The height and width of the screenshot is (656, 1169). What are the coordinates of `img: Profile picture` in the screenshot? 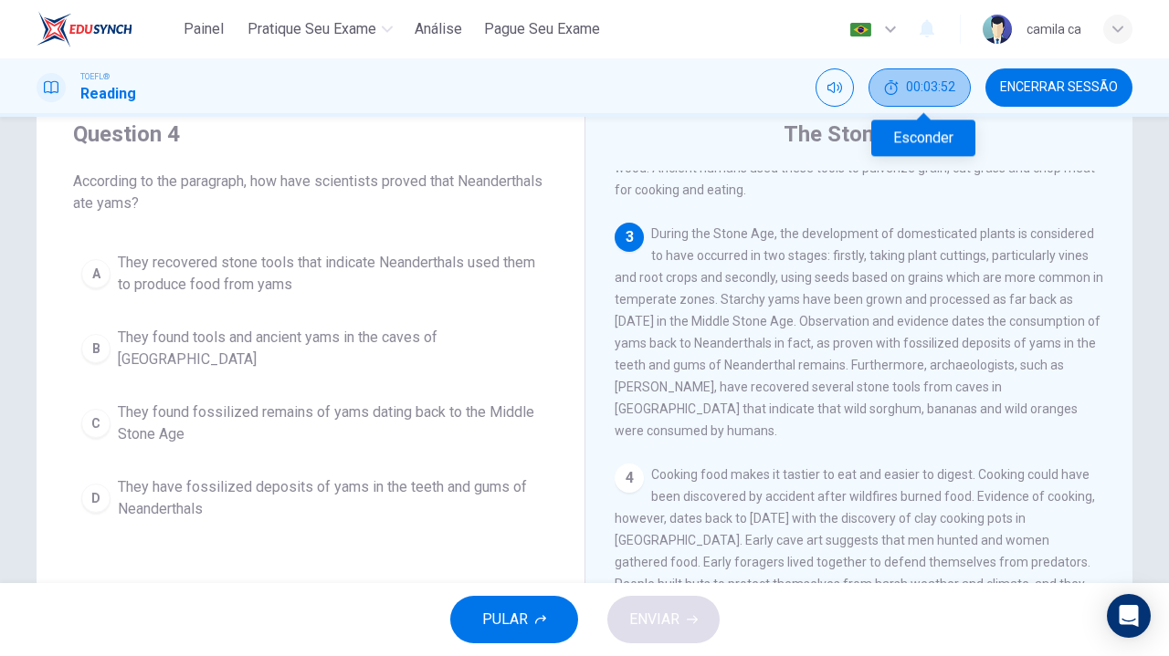 It's located at (997, 29).